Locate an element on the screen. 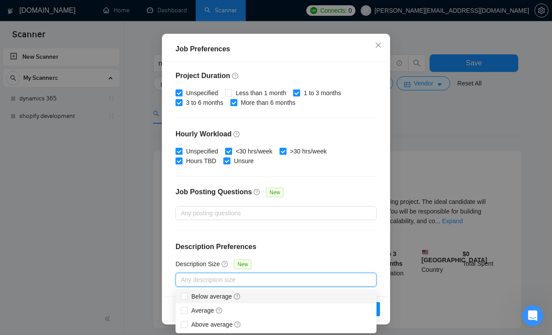  div: kristina@redefinesolutions.com says… is located at coordinates (88, 207).